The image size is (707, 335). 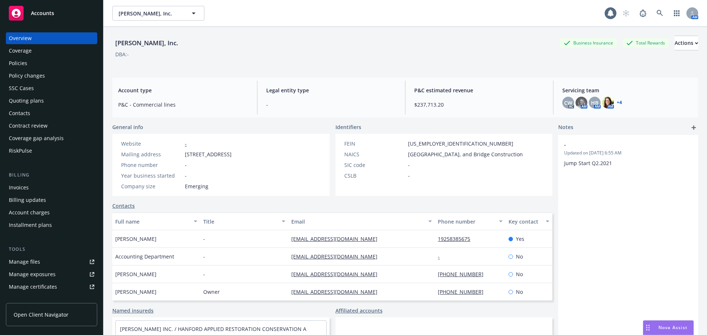 What do you see at coordinates (18, 63) in the screenshot?
I see `div: Policies` at bounding box center [18, 63].